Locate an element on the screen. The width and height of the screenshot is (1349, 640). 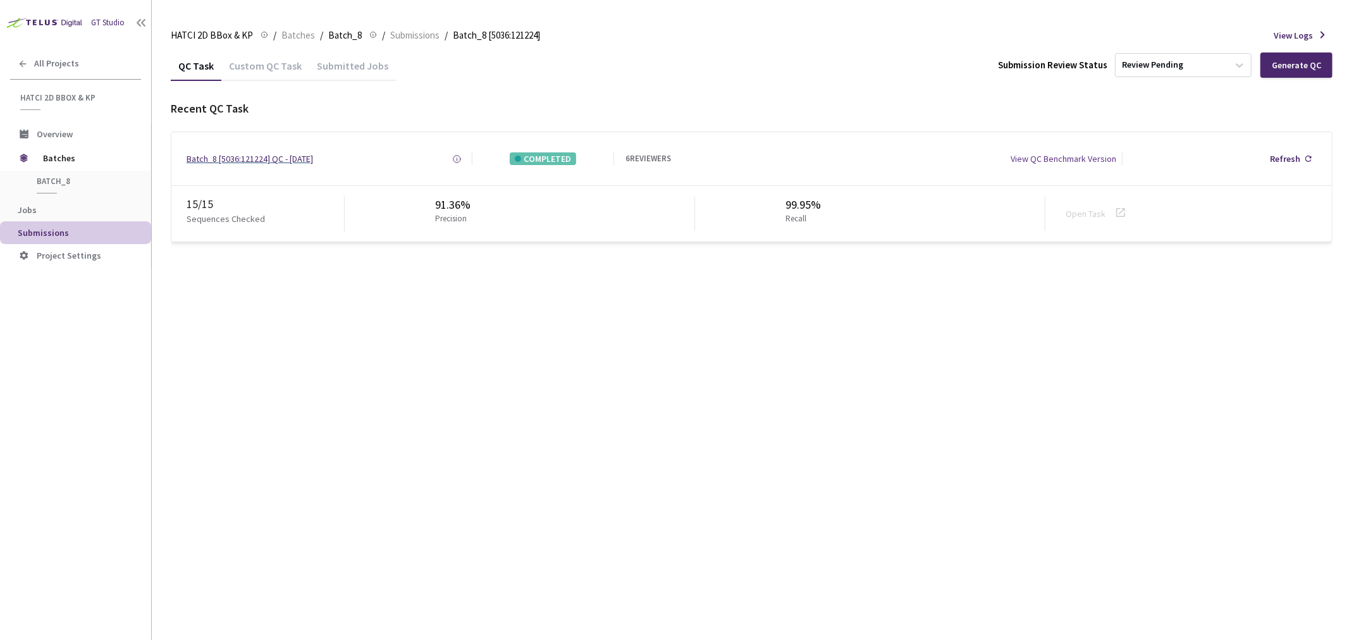
div: 6 REVIEWERS is located at coordinates (648, 159).